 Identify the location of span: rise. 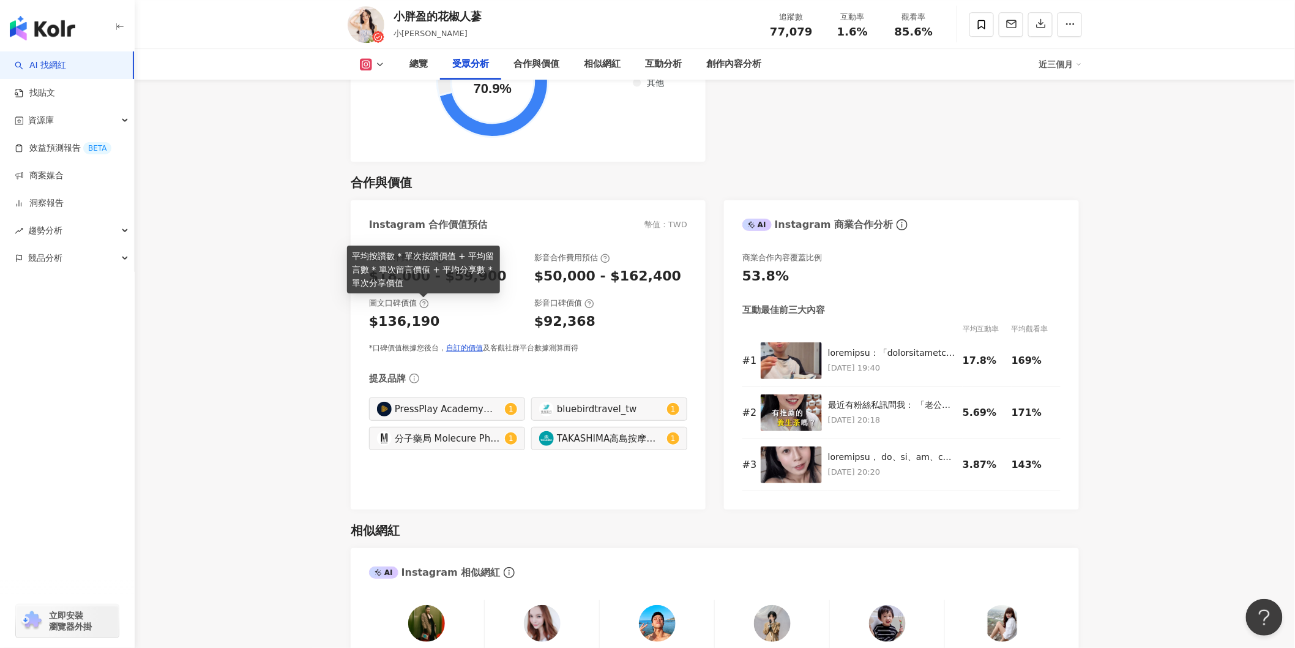
(19, 231).